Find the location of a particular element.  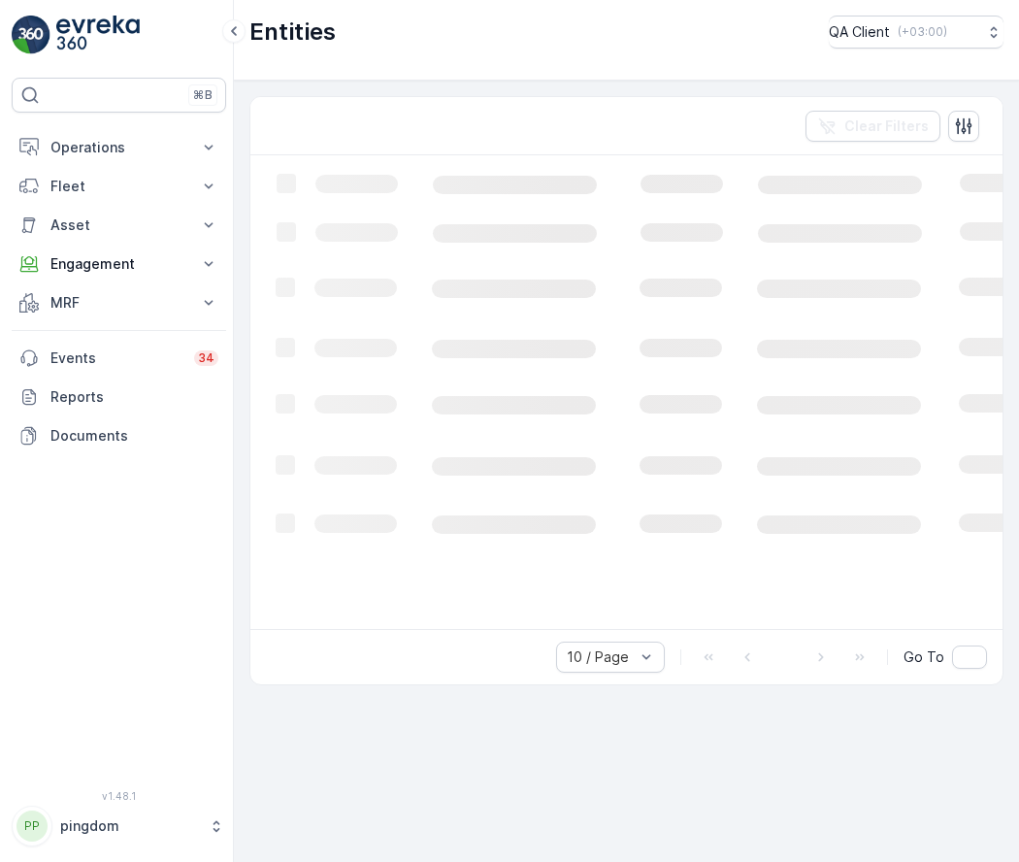

button: Asset is located at coordinates (118, 225).